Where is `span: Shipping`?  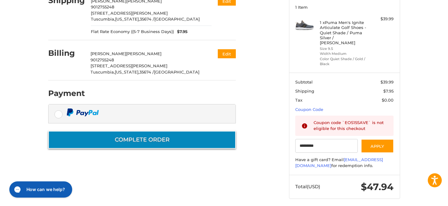
span: Shipping is located at coordinates (304, 91).